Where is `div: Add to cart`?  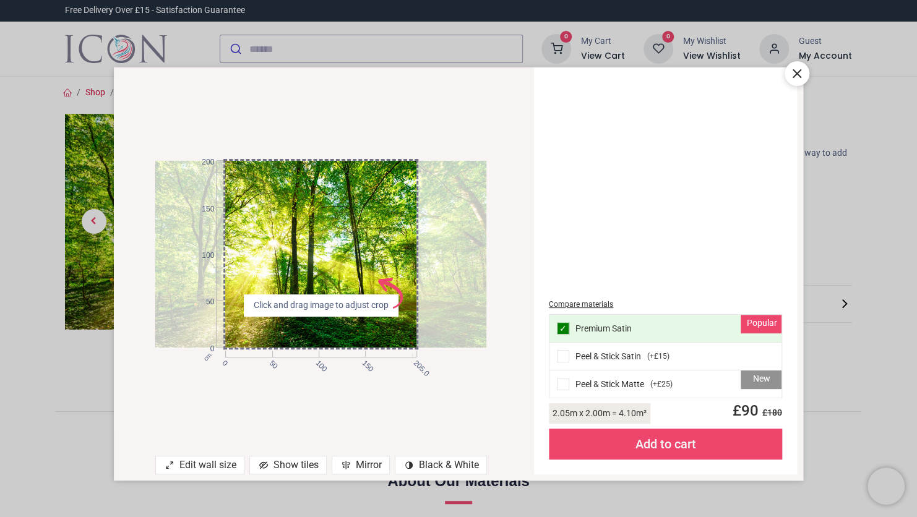
div: Add to cart is located at coordinates (665, 444).